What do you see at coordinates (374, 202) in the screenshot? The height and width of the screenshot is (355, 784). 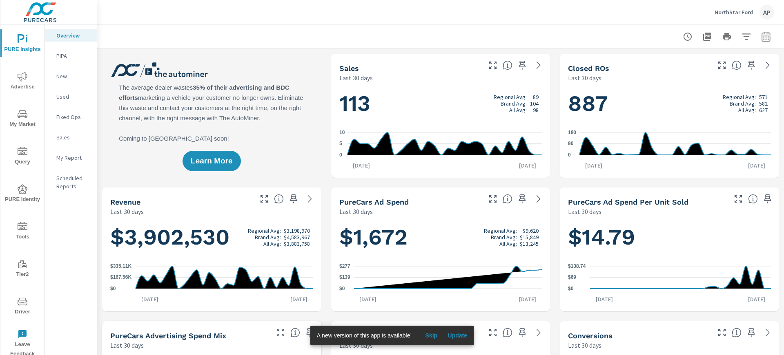 I see `h5: PureCars Ad Spend` at bounding box center [374, 202].